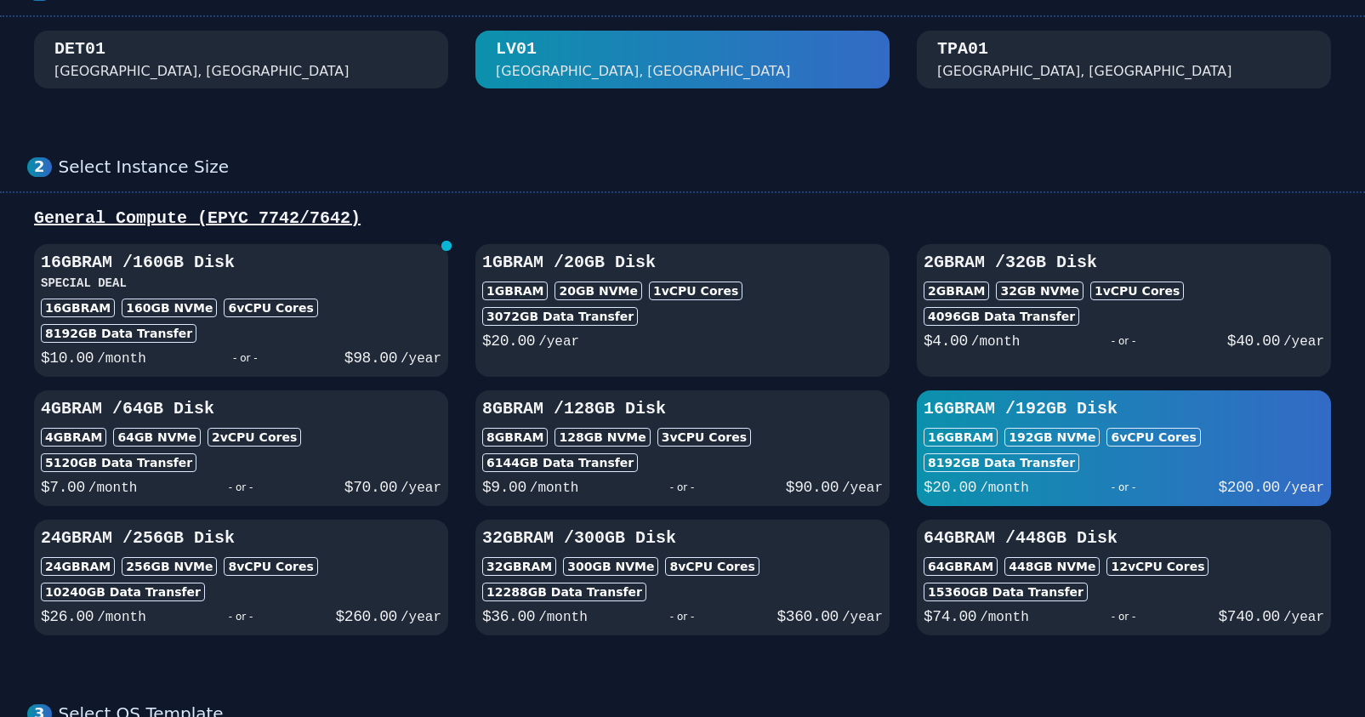  What do you see at coordinates (241, 578) in the screenshot?
I see `button: 24GBRAM /256GB Disk24GBRAM256GB NVMe8vCPU Cores10240GB Data Transfer$26.00/month- or -$260.00/year` at bounding box center [241, 578].